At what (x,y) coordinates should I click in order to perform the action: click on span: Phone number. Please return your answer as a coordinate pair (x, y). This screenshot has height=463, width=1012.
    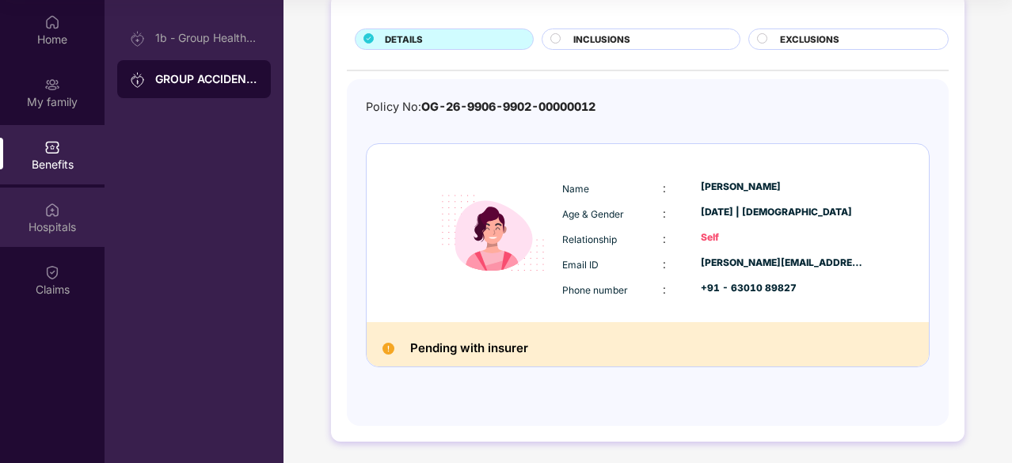
    Looking at the image, I should click on (595, 290).